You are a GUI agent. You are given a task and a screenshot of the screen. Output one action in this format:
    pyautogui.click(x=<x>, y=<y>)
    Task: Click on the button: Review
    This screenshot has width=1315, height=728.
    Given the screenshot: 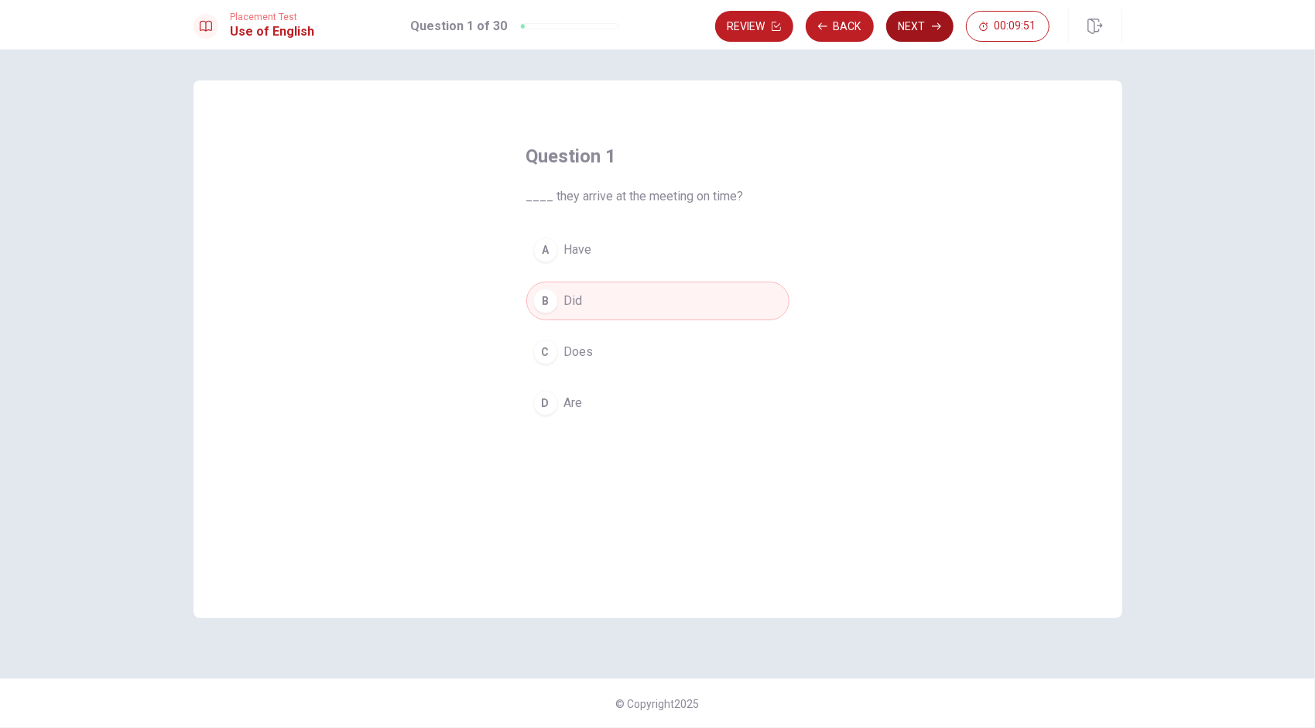 What is the action you would take?
    pyautogui.click(x=754, y=26)
    